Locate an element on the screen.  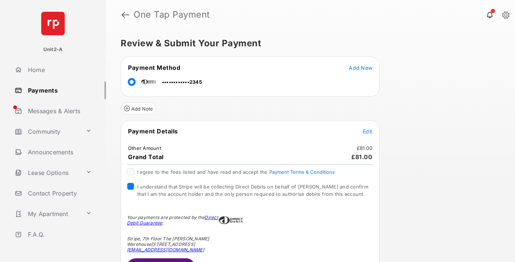
a: Home is located at coordinates (59, 70).